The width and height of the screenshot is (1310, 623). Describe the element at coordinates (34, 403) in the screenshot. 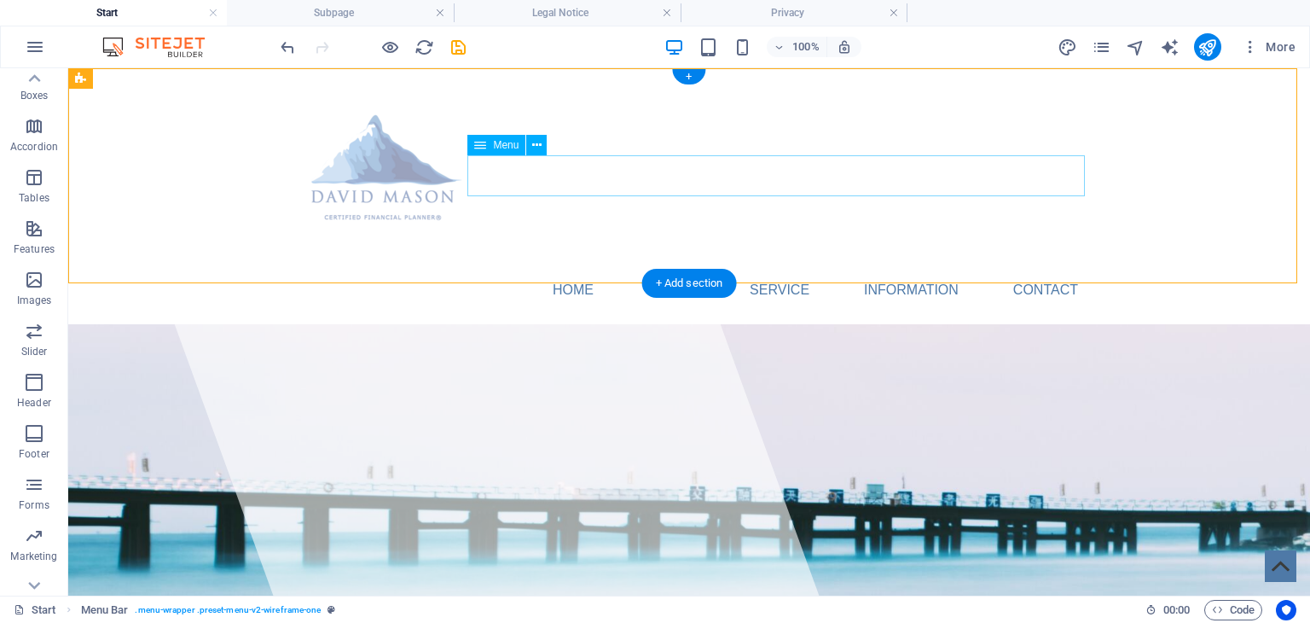

I see `p: Header` at that location.